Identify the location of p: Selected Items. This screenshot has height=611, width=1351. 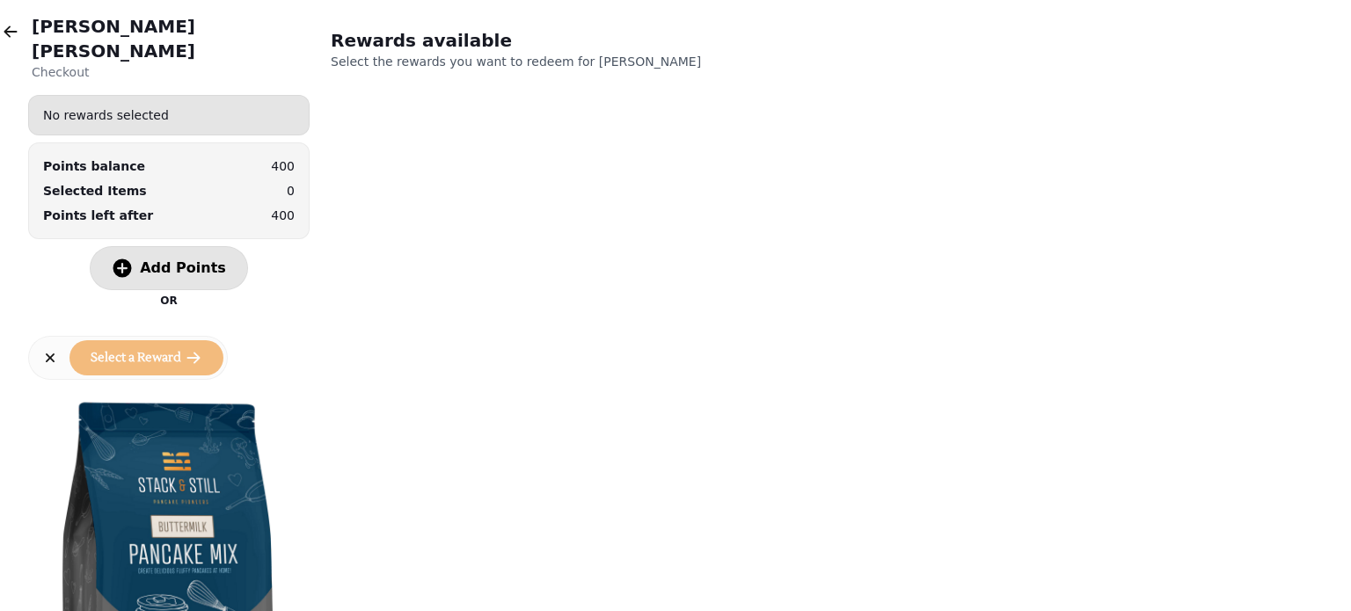
(95, 191).